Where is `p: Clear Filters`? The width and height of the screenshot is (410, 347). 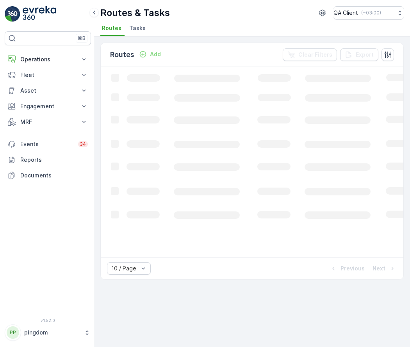 p: Clear Filters is located at coordinates (315, 55).